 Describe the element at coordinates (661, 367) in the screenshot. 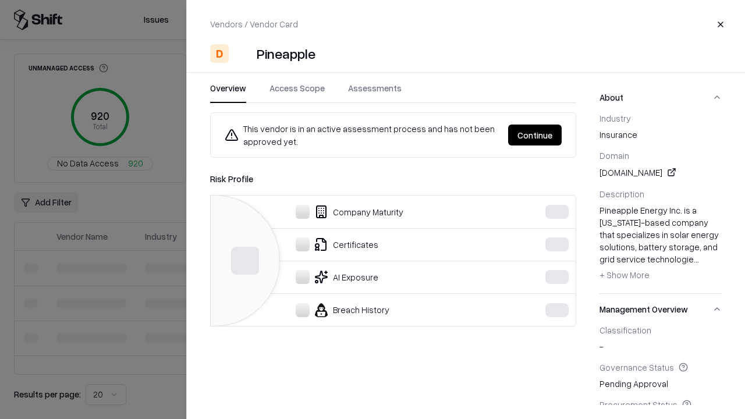

I see `div: Governance Status` at that location.